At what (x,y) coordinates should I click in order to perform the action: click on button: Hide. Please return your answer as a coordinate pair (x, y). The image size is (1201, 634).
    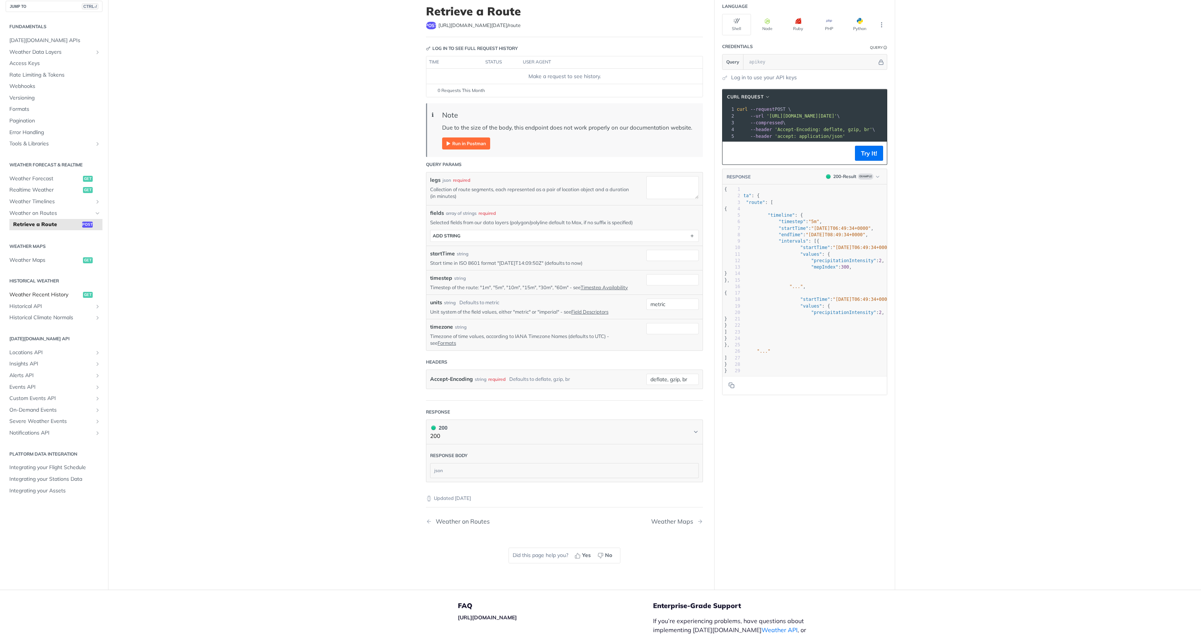
    Looking at the image, I should click on (881, 62).